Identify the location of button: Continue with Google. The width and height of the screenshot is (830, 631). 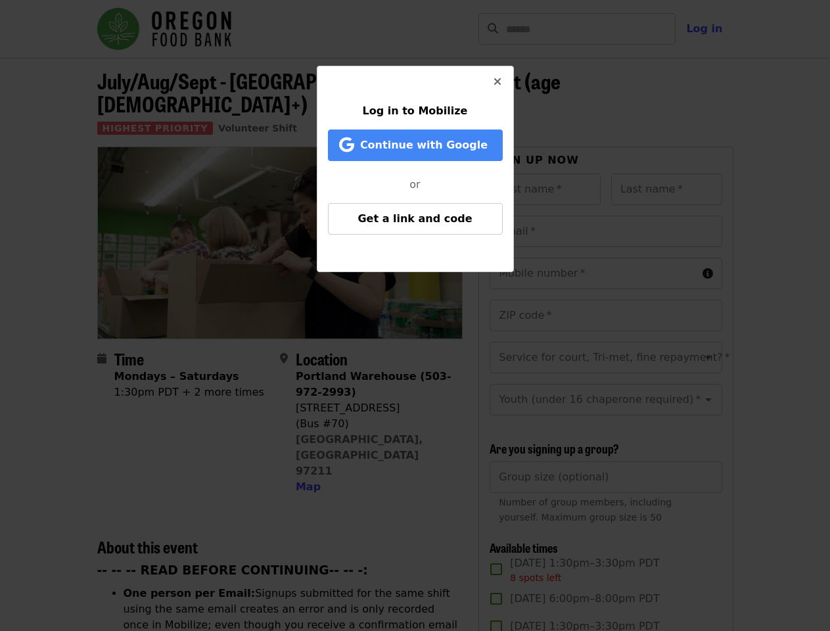
(415, 145).